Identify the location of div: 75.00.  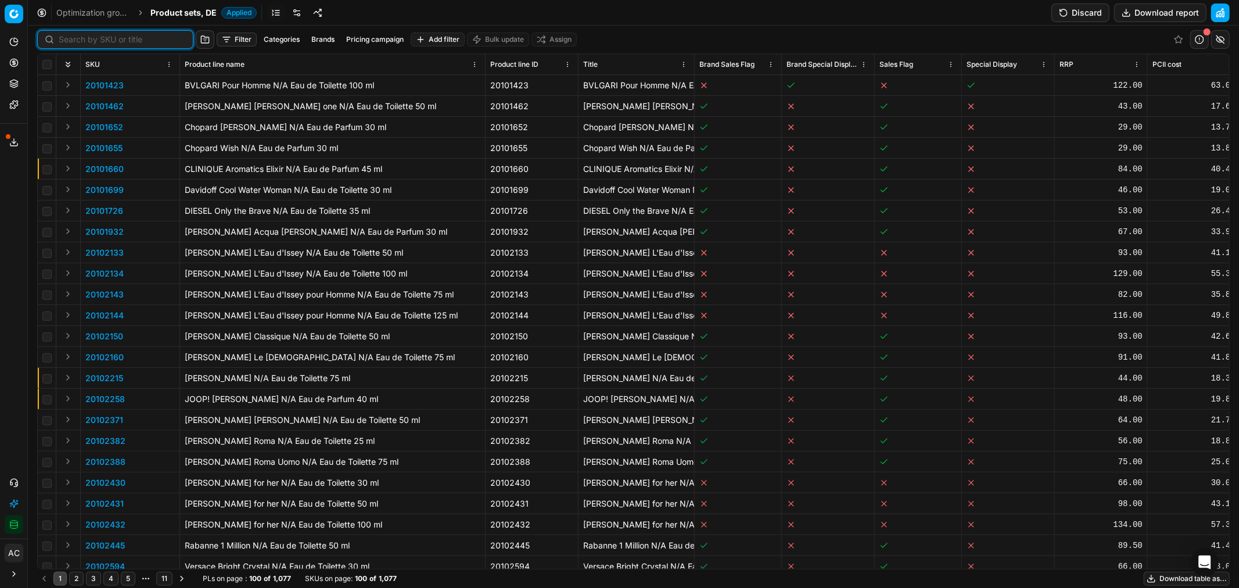
(1101, 462).